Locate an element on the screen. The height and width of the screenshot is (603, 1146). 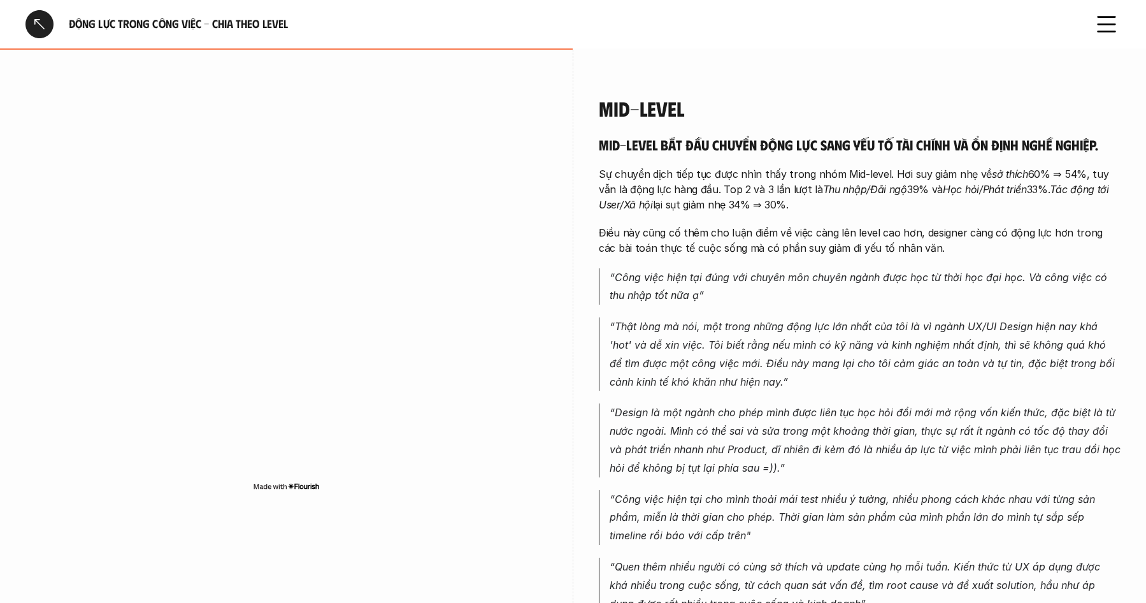
h4: Mid-Level is located at coordinates (859, 108).